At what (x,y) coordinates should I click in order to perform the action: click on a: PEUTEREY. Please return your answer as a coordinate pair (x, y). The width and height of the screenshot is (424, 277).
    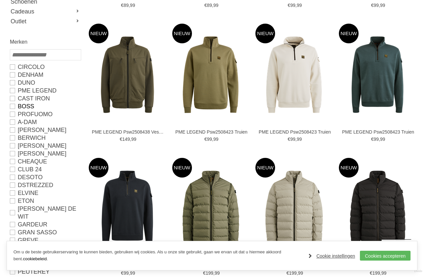
    Looking at the image, I should click on (45, 272).